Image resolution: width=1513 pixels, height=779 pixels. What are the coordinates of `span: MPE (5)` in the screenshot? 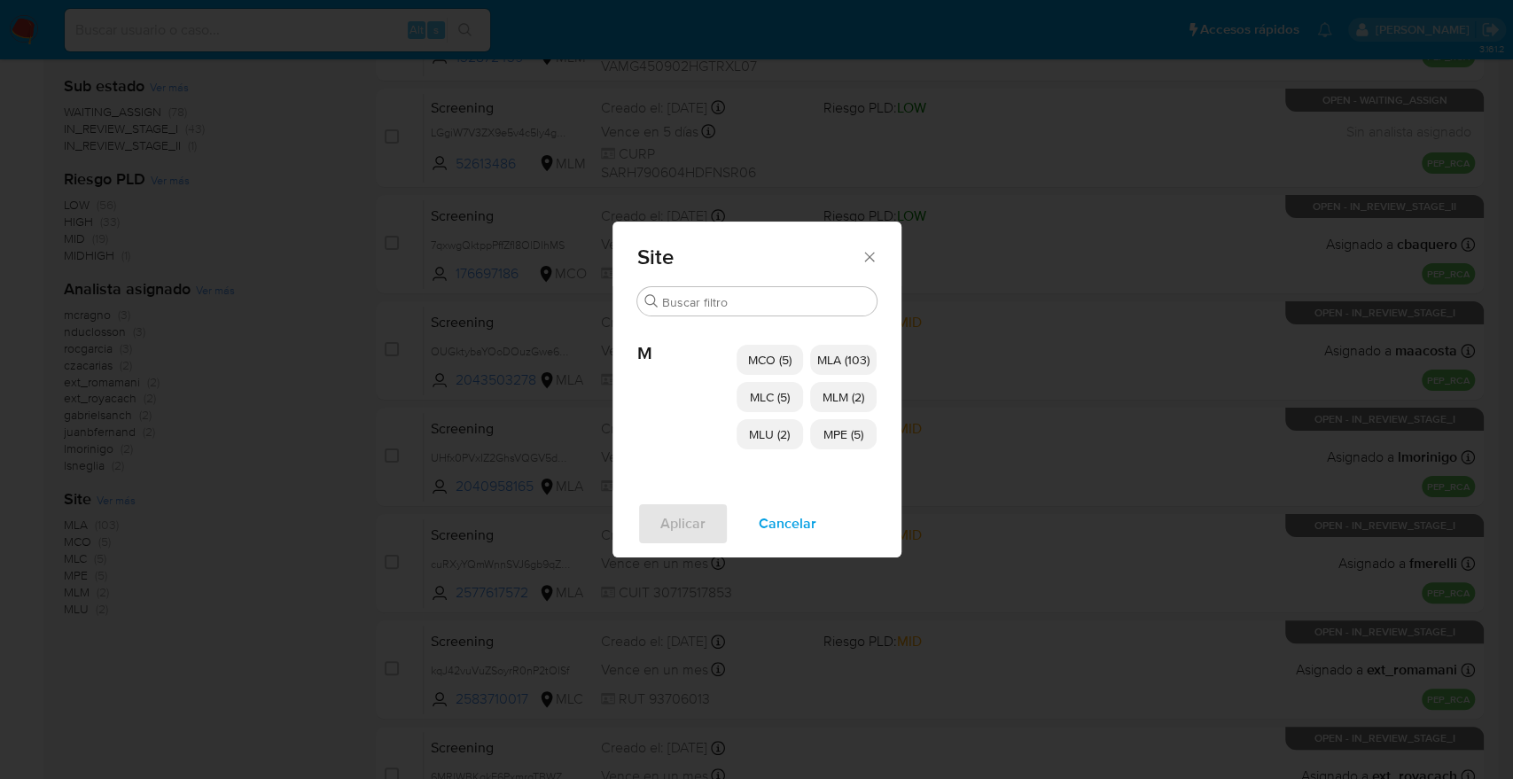 It's located at (843, 434).